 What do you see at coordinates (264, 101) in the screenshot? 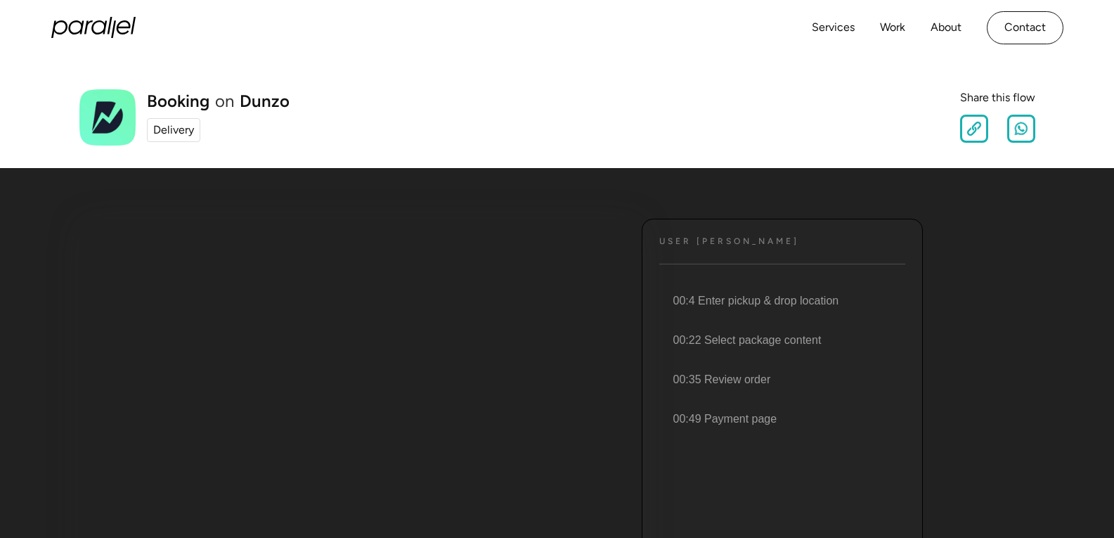
I see `a: Dunzo` at bounding box center [264, 101].